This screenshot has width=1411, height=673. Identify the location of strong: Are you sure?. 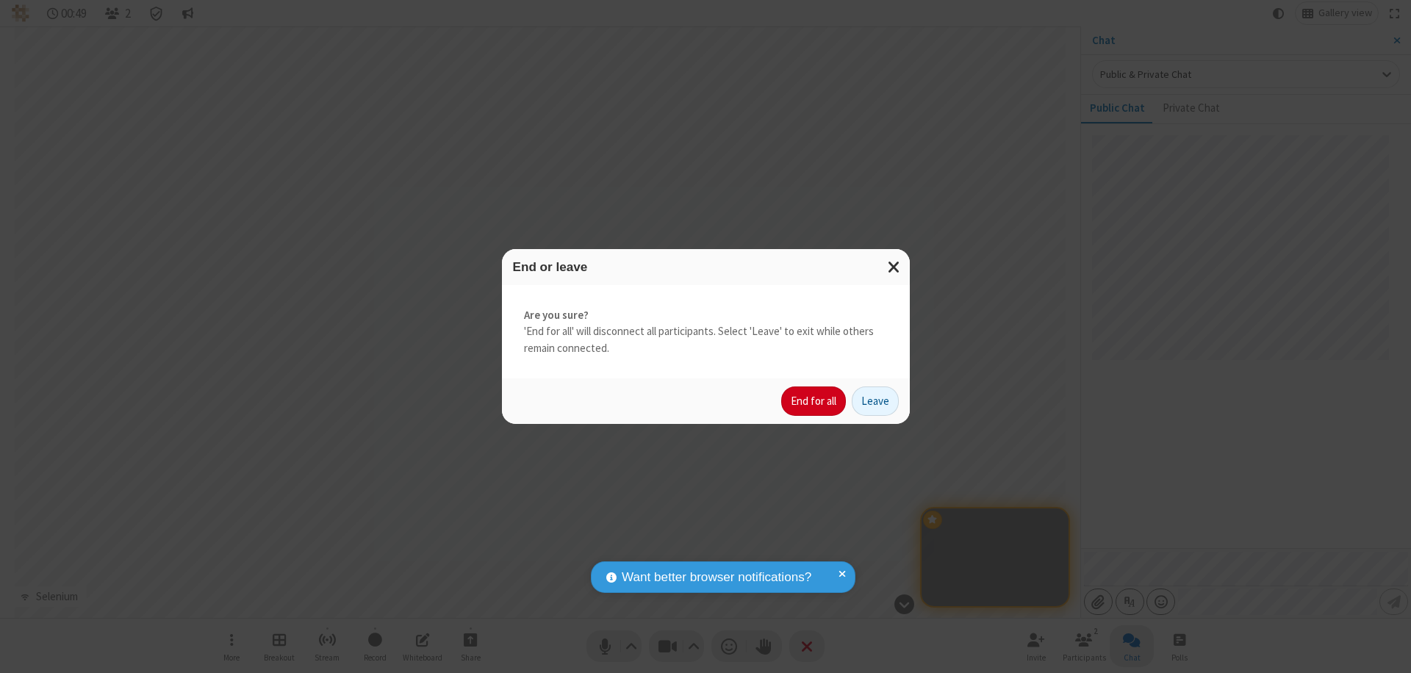
(705, 315).